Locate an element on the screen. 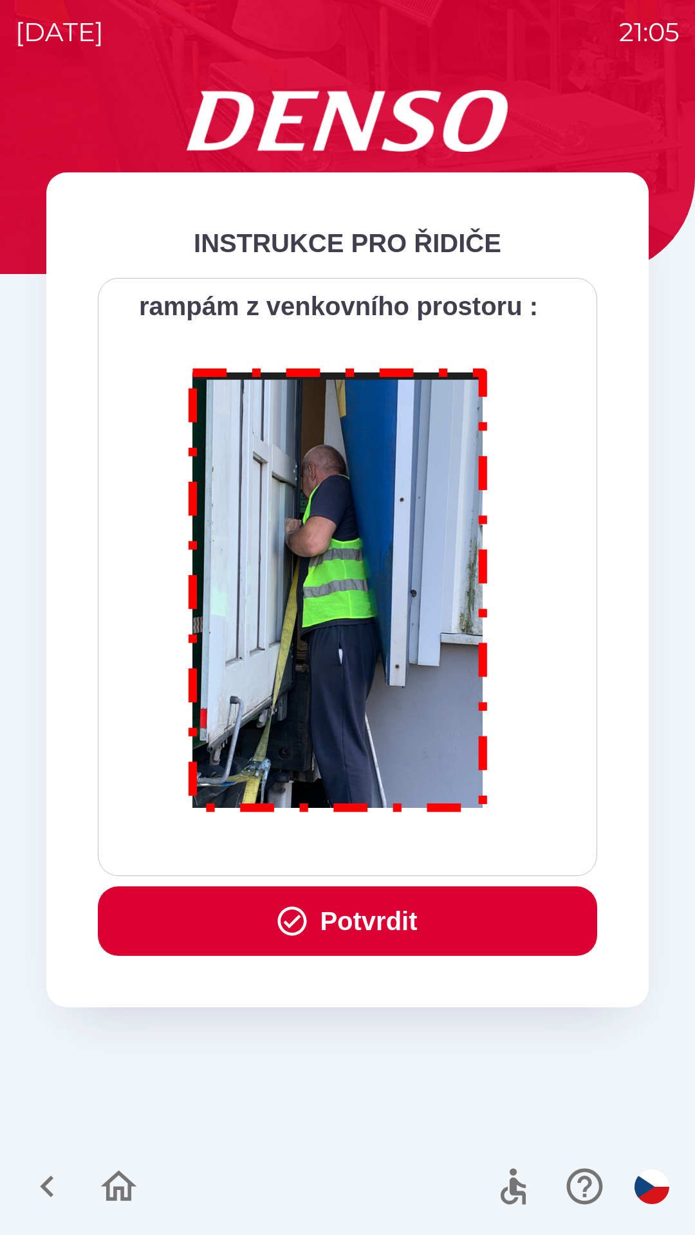  img: cs flag is located at coordinates (652, 1187).